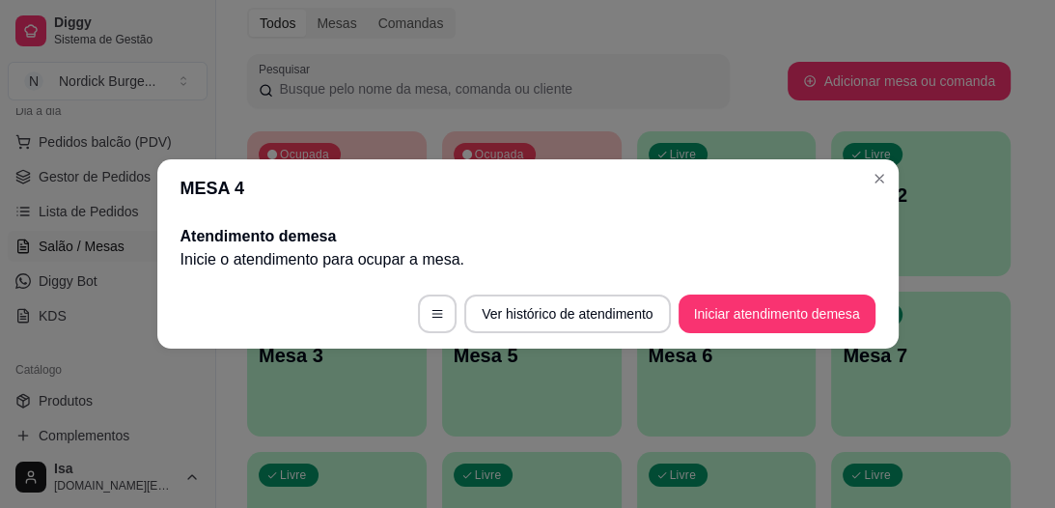 This screenshot has height=508, width=1055. I want to click on p: Inicie o atendimento para ocupar a mesa ., so click(528, 260).